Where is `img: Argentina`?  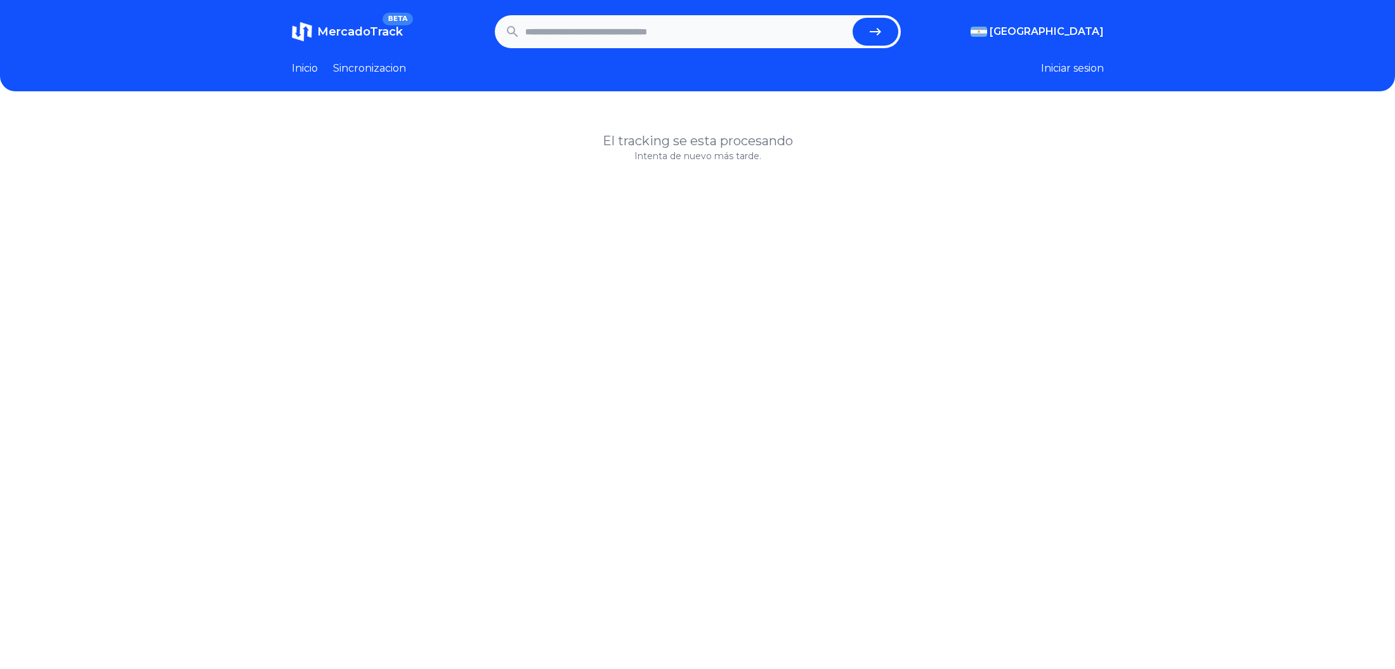
img: Argentina is located at coordinates (979, 32).